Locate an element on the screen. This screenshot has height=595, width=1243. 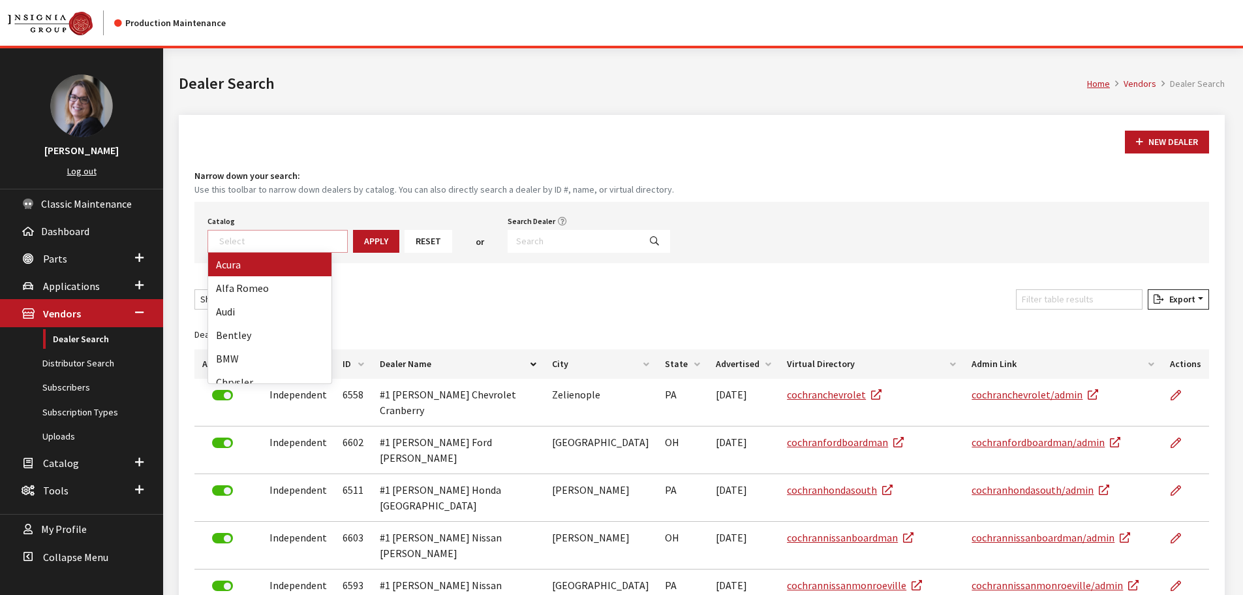
button: Reset is located at coordinates (428, 241).